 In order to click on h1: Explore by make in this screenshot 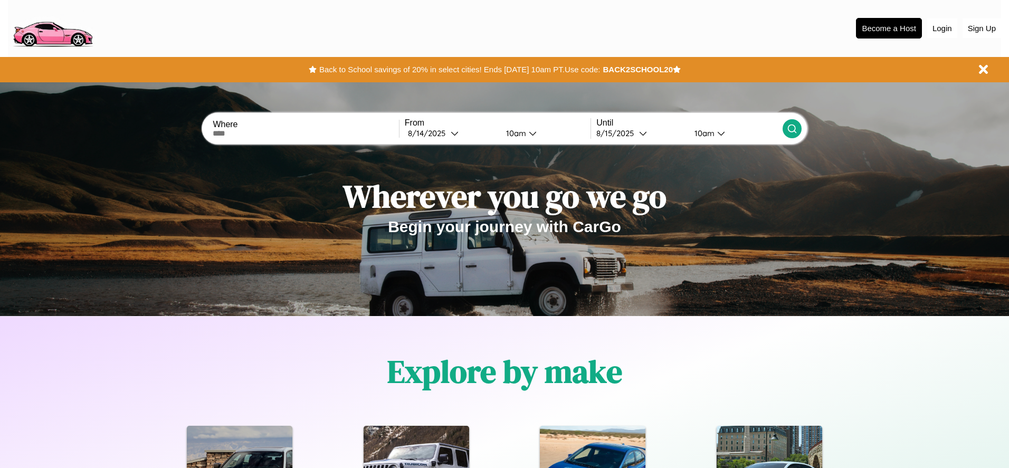, I will do `click(505, 372)`.